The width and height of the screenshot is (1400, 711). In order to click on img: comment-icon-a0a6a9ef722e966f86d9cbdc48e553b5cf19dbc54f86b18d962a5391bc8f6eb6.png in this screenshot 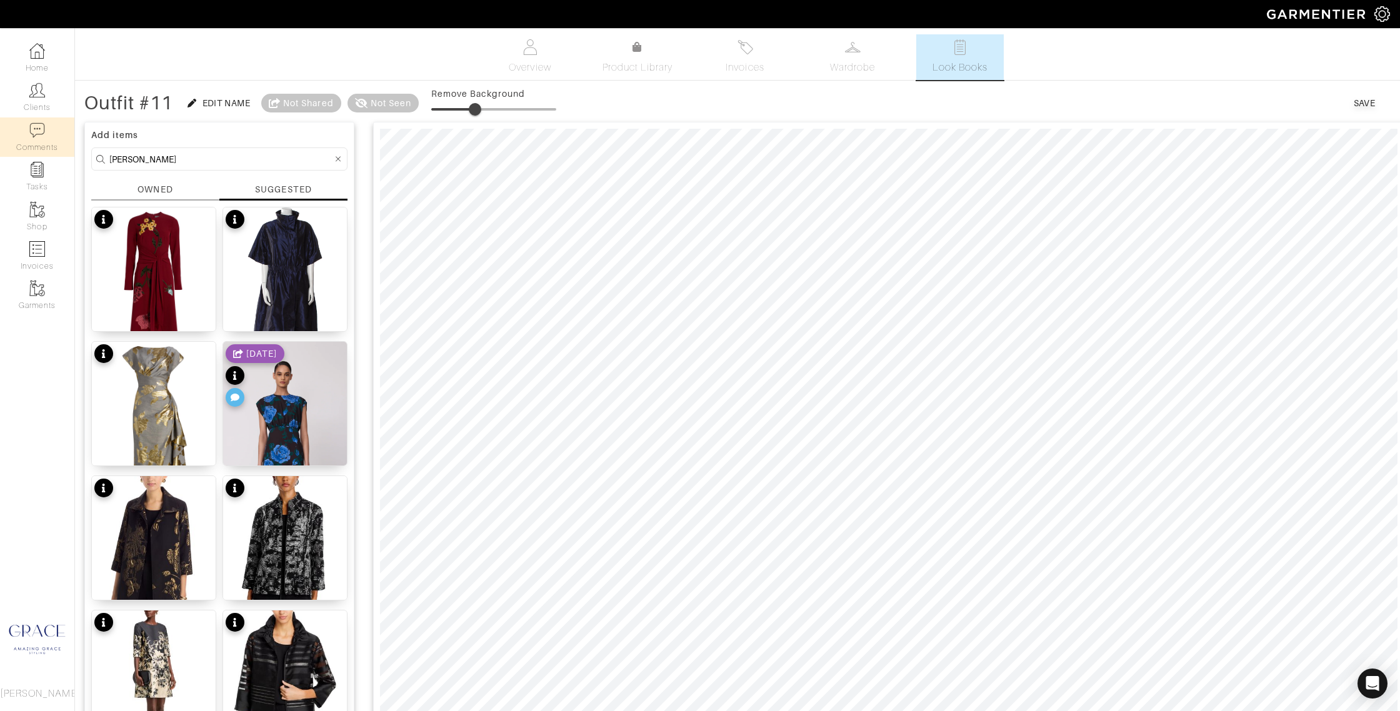, I will do `click(37, 130)`.